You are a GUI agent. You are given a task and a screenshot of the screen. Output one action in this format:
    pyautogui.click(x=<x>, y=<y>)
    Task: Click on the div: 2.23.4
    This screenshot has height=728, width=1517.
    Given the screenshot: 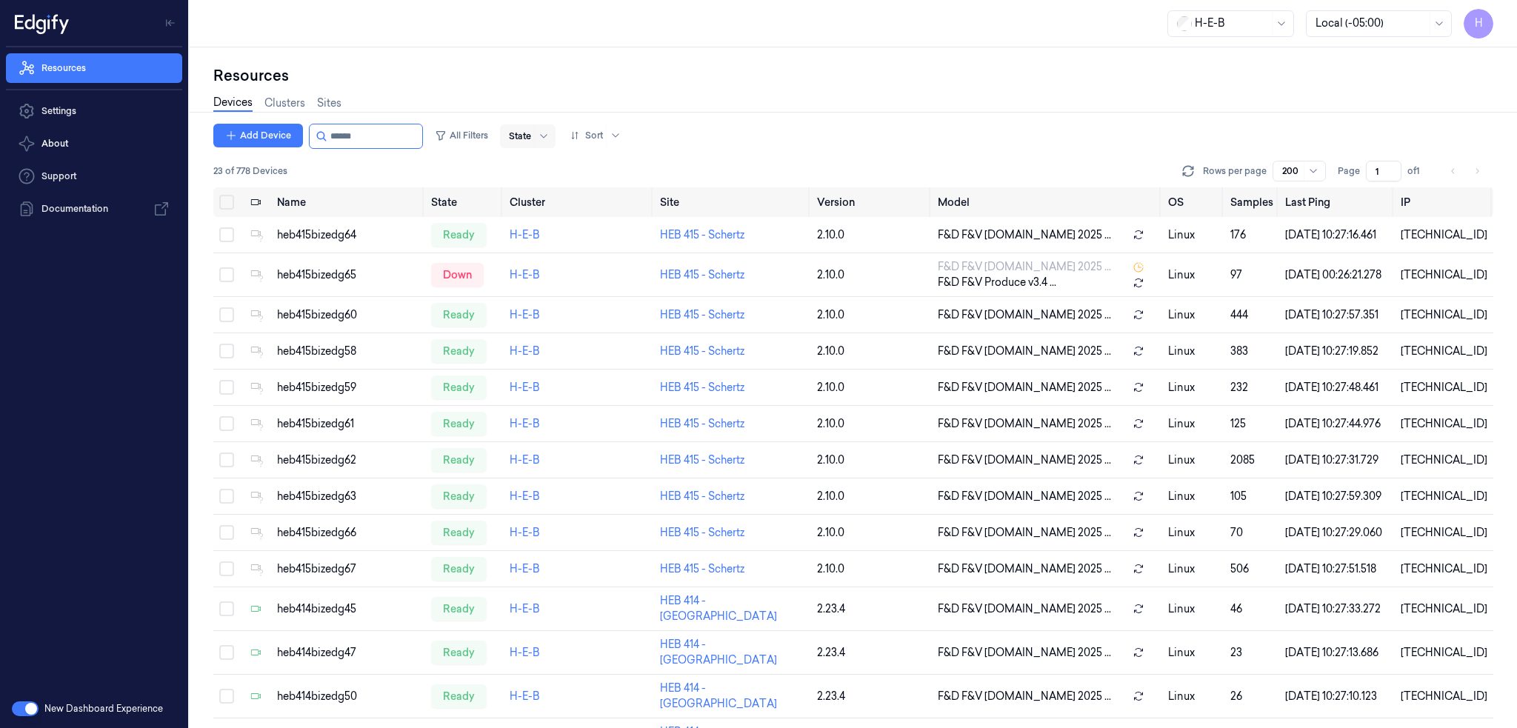 What is the action you would take?
    pyautogui.click(x=872, y=696)
    